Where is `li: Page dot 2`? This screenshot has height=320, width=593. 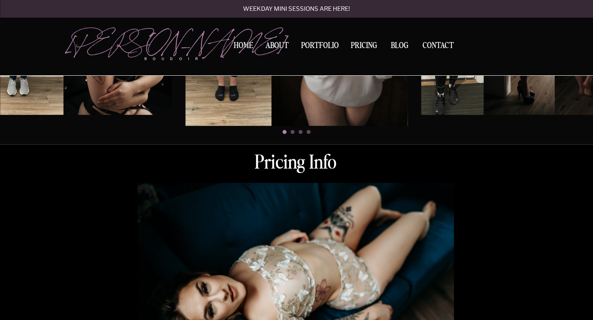 li: Page dot 2 is located at coordinates (292, 132).